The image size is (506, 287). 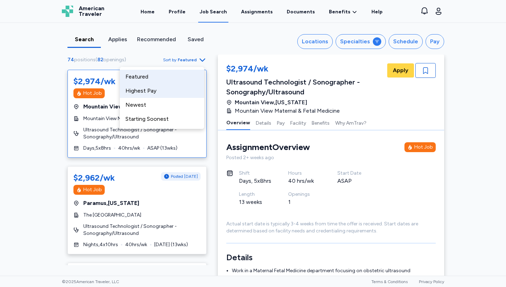 I want to click on button: Benefits, so click(x=321, y=122).